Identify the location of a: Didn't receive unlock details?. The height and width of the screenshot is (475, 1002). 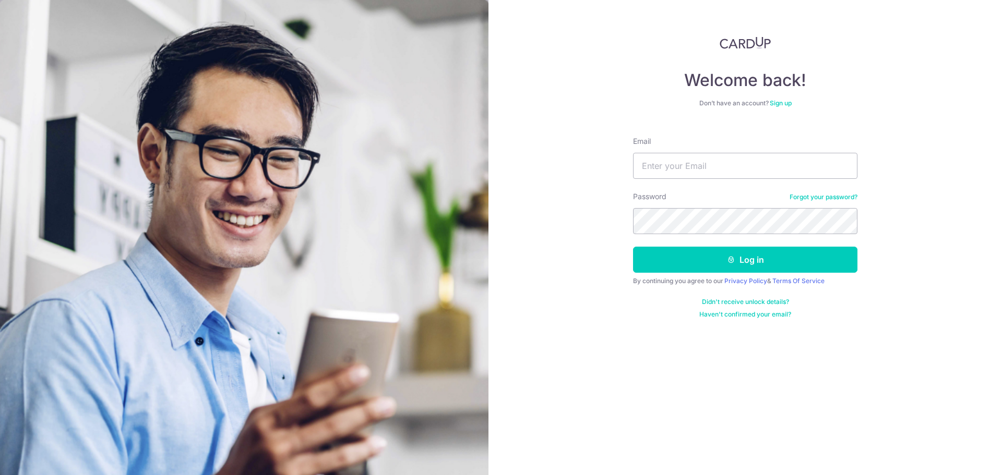
(745, 302).